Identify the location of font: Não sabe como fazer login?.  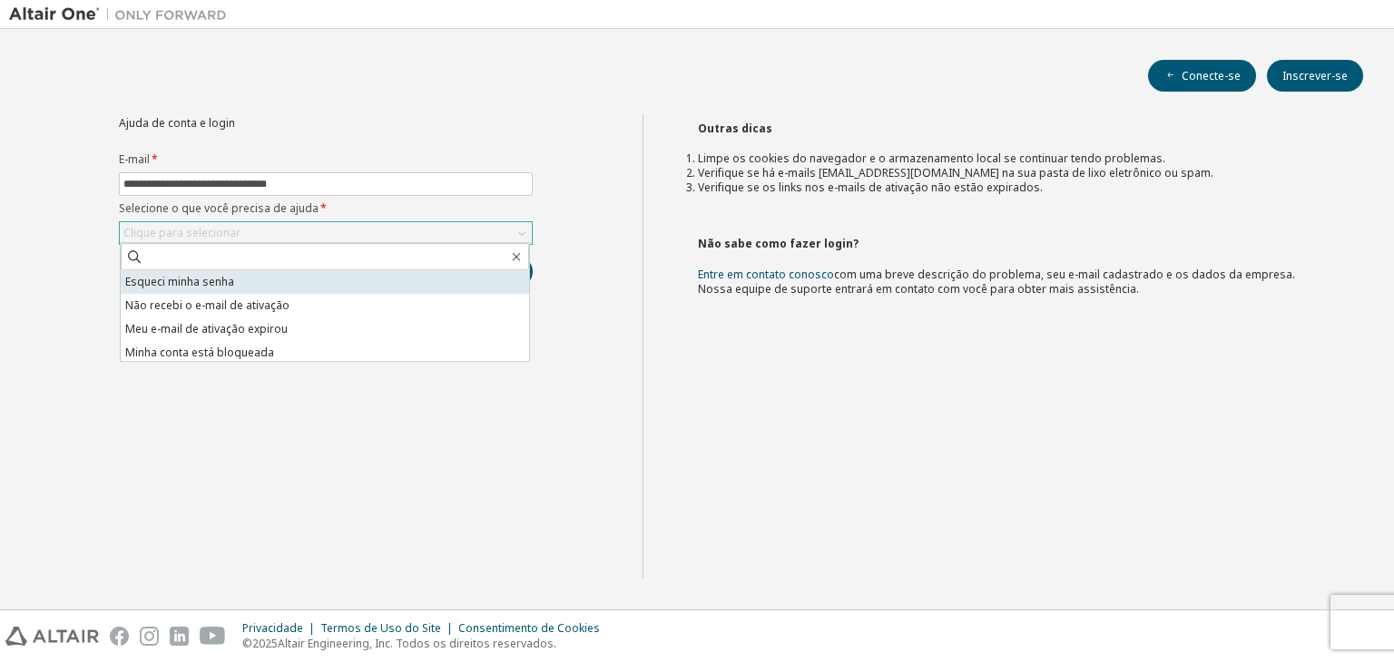
(778, 243).